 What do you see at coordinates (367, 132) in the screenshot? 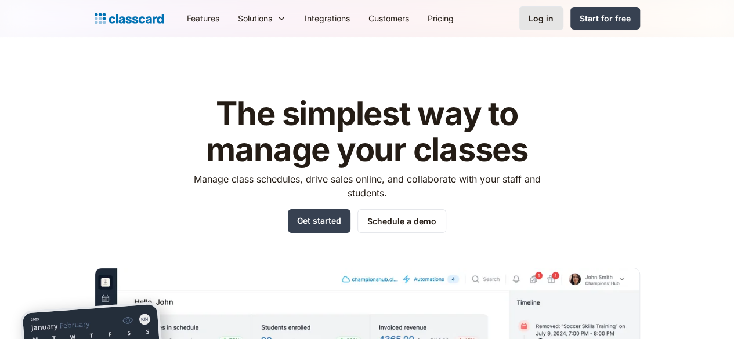
I see `h1: The simplest way to manage your classes` at bounding box center [367, 132].